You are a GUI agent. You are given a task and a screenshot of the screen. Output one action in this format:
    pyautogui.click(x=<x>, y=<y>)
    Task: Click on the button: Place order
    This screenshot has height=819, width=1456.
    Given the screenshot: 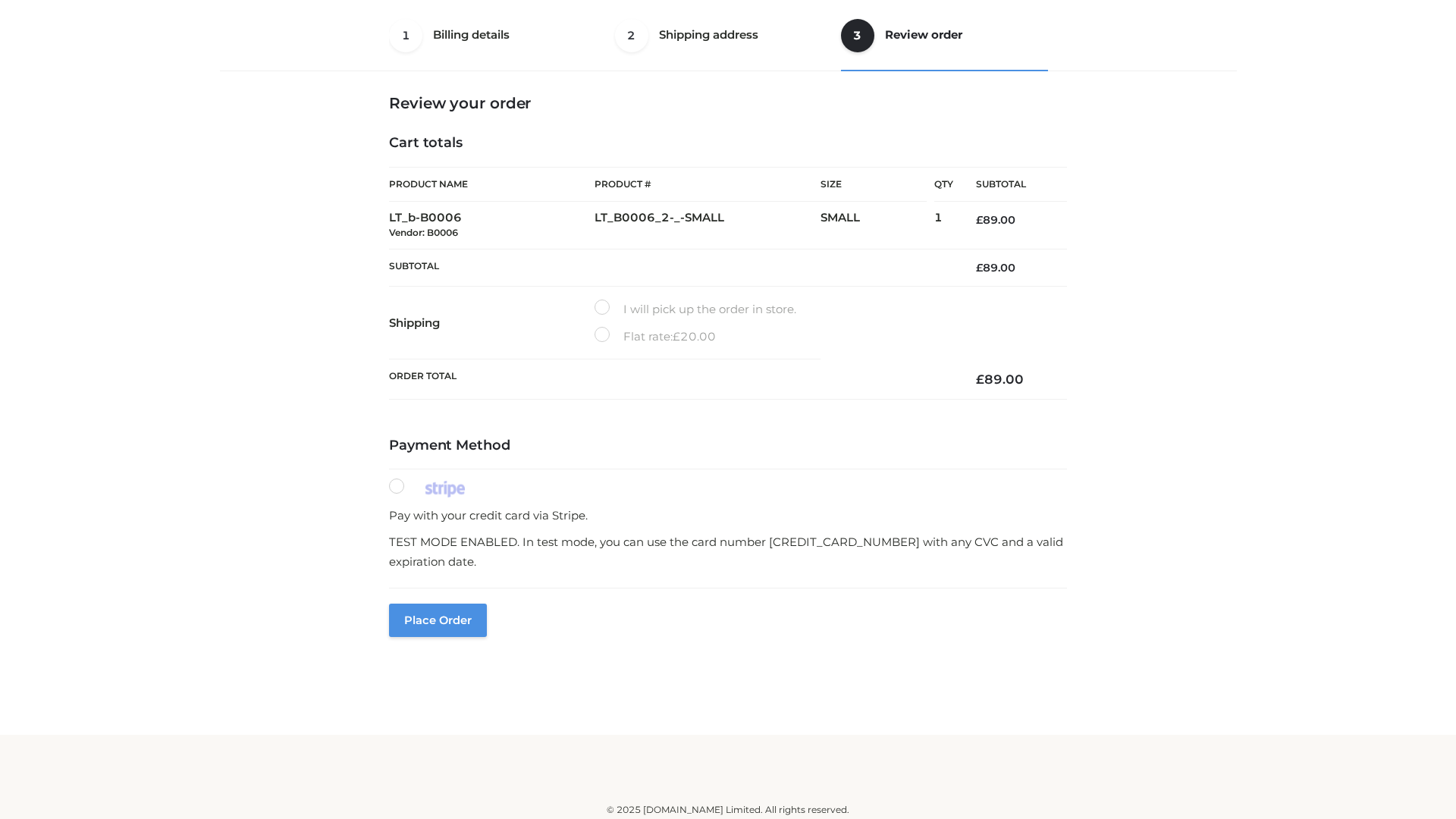 What is the action you would take?
    pyautogui.click(x=438, y=621)
    